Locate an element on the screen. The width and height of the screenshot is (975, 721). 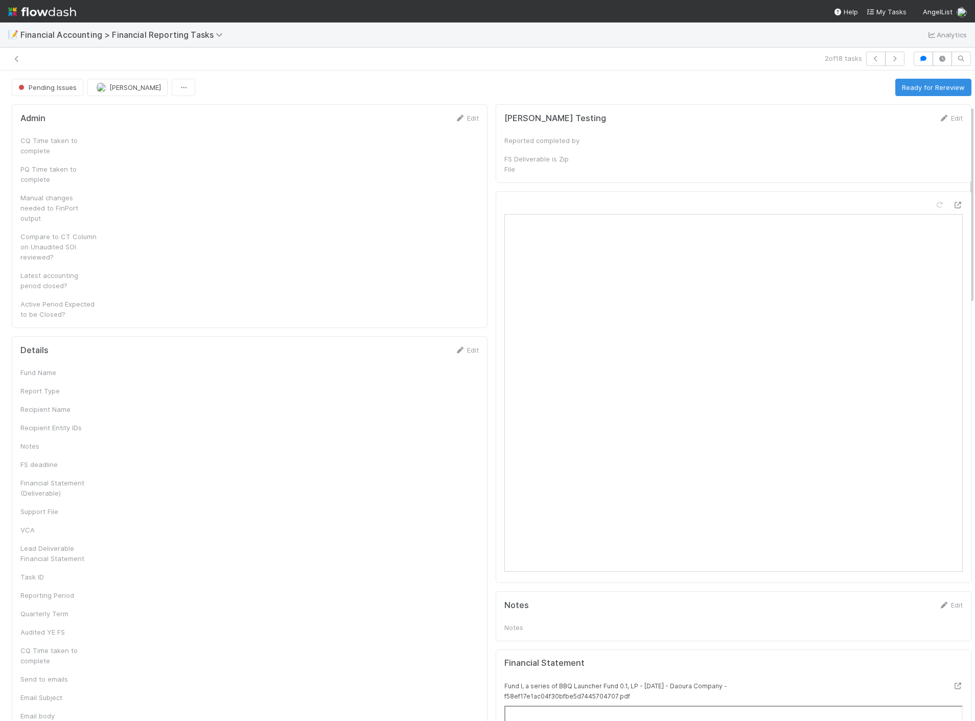
div: PQ Time taken to complete is located at coordinates (59, 174).